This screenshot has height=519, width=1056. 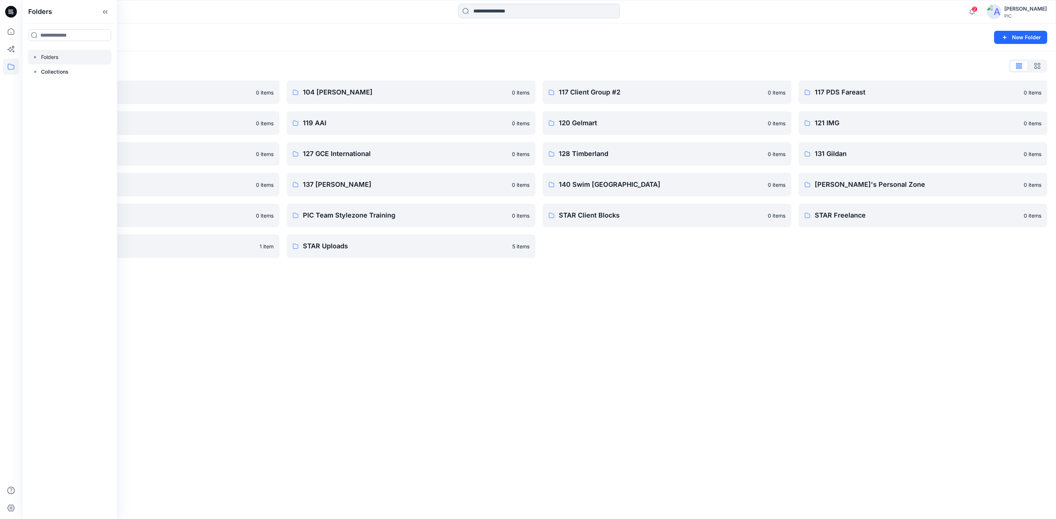 I want to click on a: 120 Gelmart0 items, so click(x=667, y=123).